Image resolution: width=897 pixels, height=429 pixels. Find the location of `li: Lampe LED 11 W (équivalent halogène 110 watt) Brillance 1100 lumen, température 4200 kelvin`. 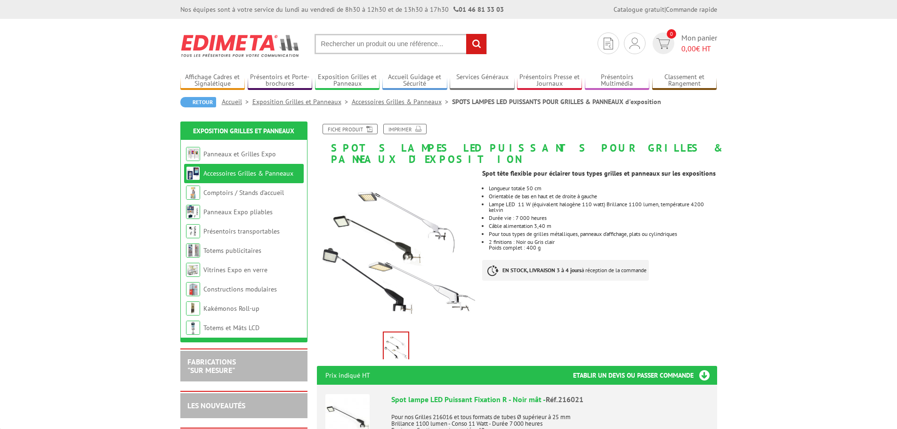

li: Lampe LED 11 W (équivalent halogène 110 watt) Brillance 1100 lumen, température 4200 kelvin is located at coordinates (603, 207).